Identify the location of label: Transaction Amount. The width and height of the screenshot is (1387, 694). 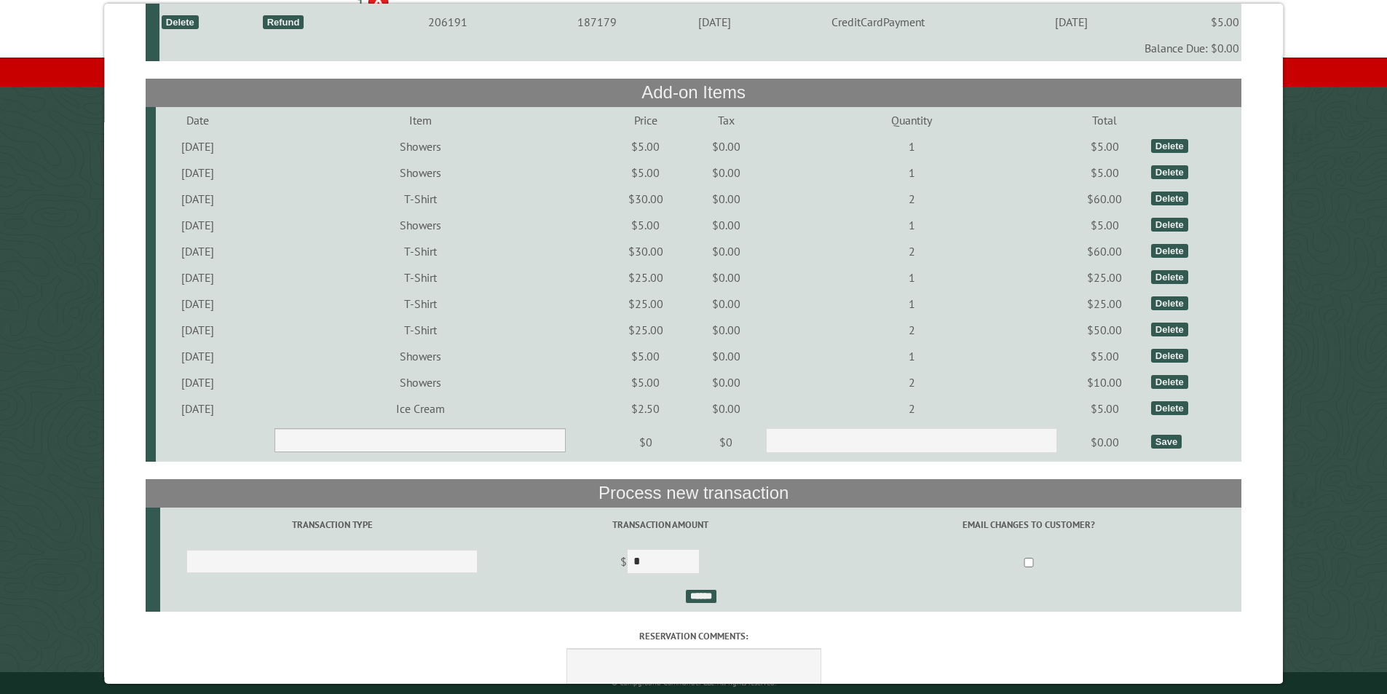
(660, 524).